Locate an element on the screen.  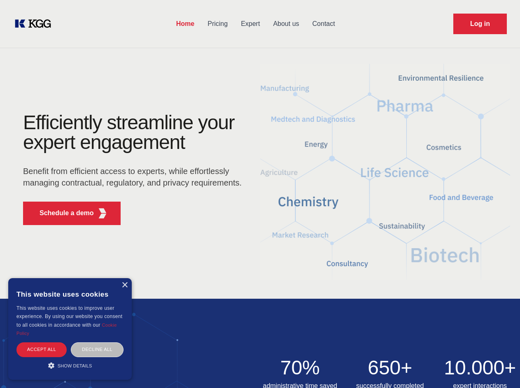
div: Show details is located at coordinates (70, 366).